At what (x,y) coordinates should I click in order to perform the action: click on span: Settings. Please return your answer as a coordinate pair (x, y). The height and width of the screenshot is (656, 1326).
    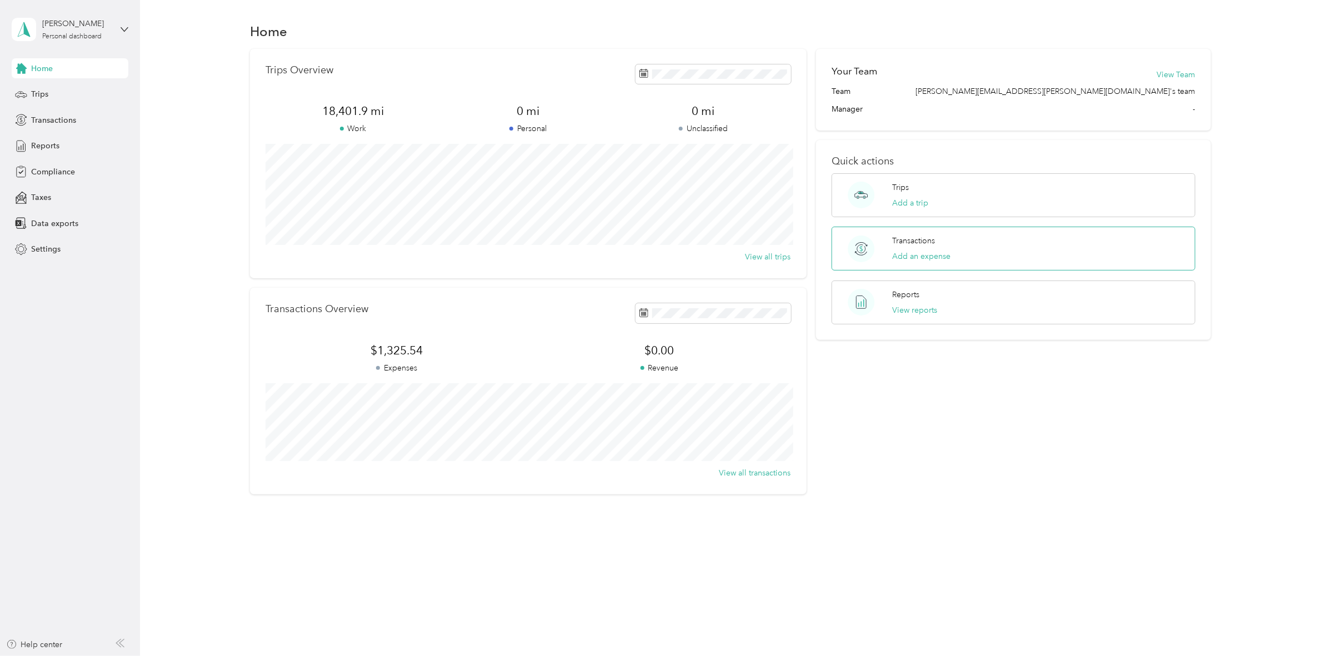
    Looking at the image, I should click on (46, 249).